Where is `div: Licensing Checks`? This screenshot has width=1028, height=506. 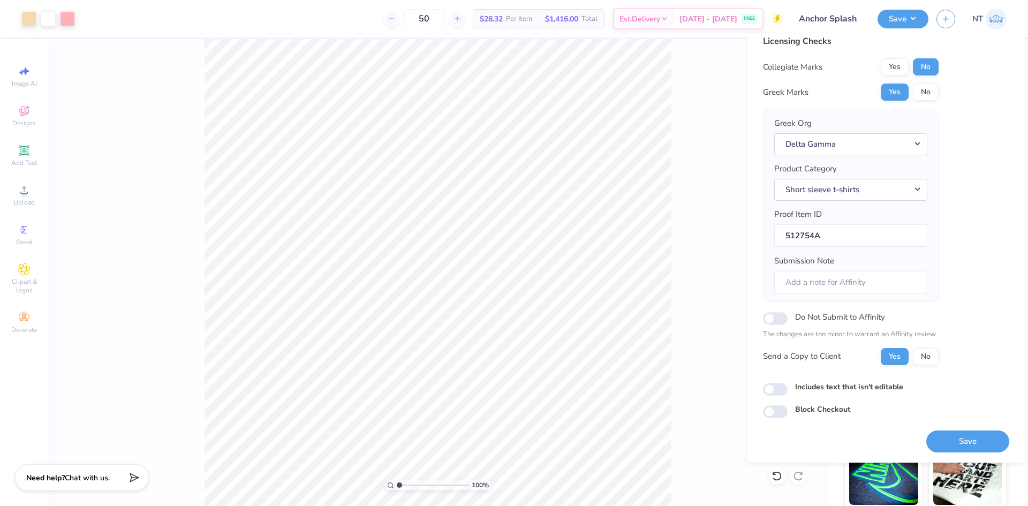
div: Licensing Checks is located at coordinates (851, 41).